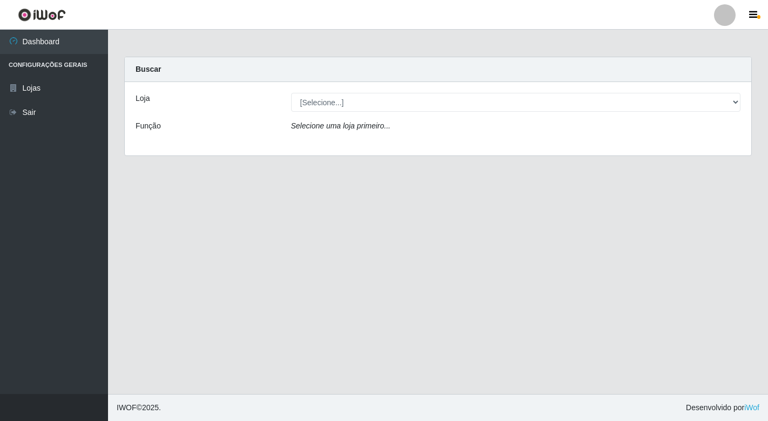 Image resolution: width=768 pixels, height=421 pixels. I want to click on span: IWOF, so click(126, 408).